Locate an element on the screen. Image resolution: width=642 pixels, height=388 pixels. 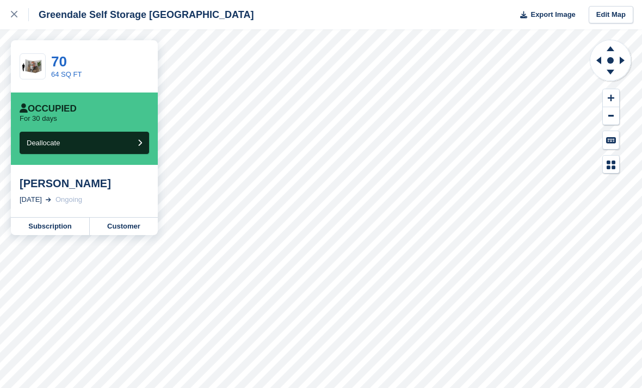
a: Customer is located at coordinates (123, 226).